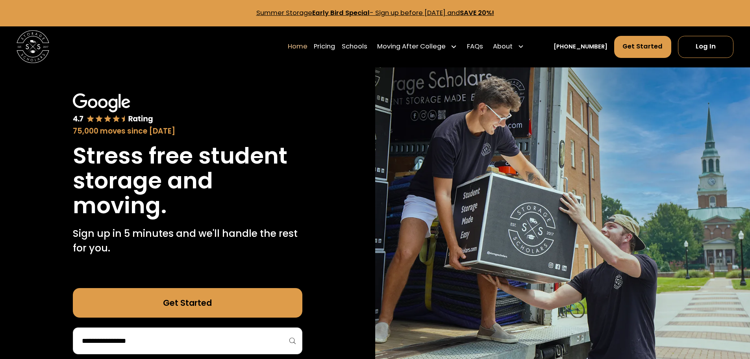  What do you see at coordinates (113, 109) in the screenshot?
I see `img: Google 4.7 star rating` at bounding box center [113, 109].